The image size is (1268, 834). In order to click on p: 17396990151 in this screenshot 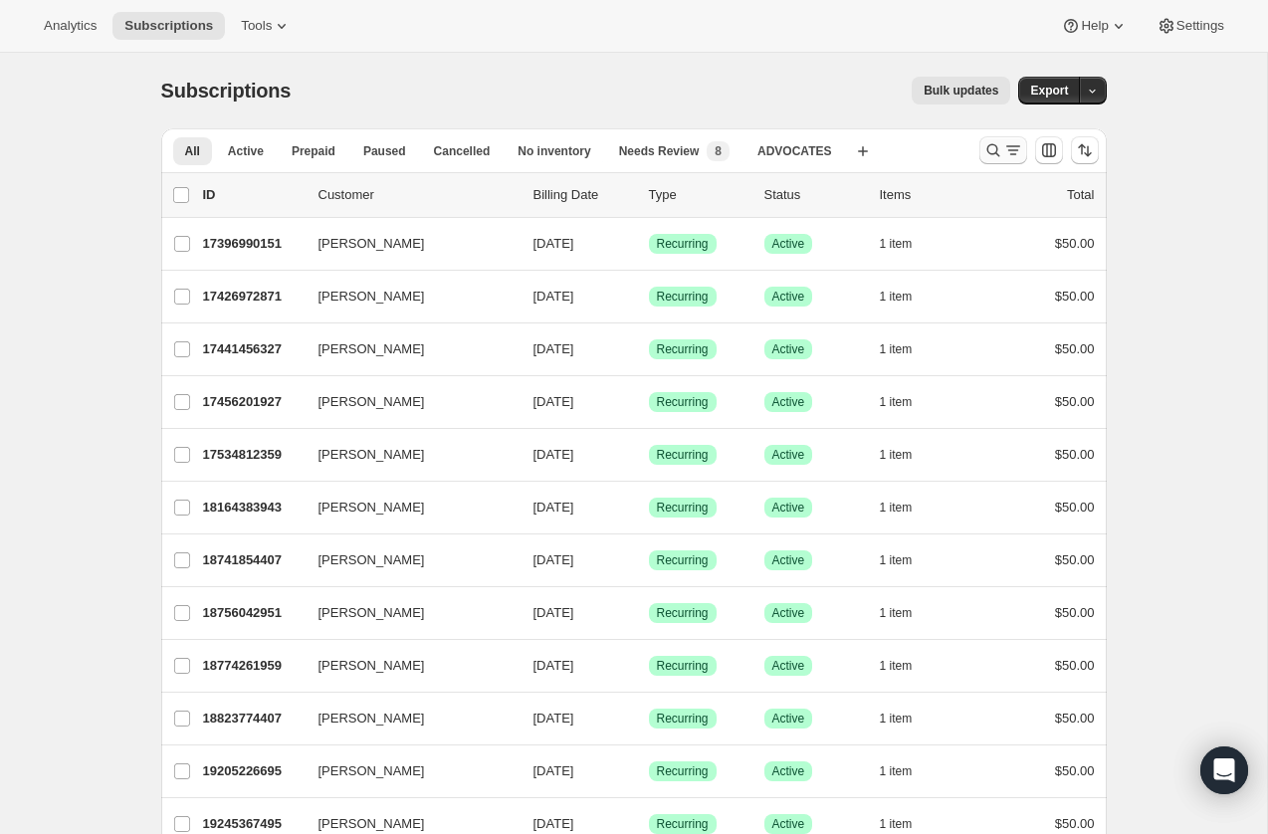, I will do `click(253, 244)`.